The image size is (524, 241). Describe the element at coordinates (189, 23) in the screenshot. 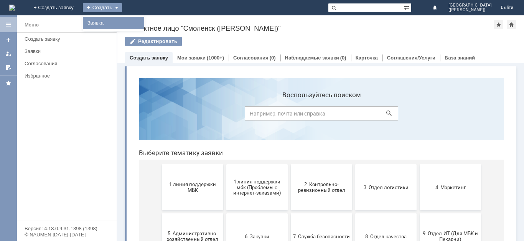

I see `label: Воспользуйтесь поиском` at that location.